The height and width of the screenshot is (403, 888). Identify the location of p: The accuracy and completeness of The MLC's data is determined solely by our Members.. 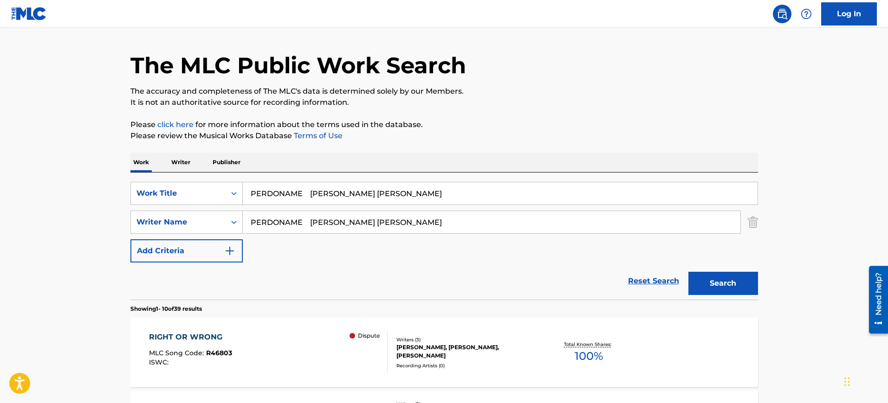
(444, 91).